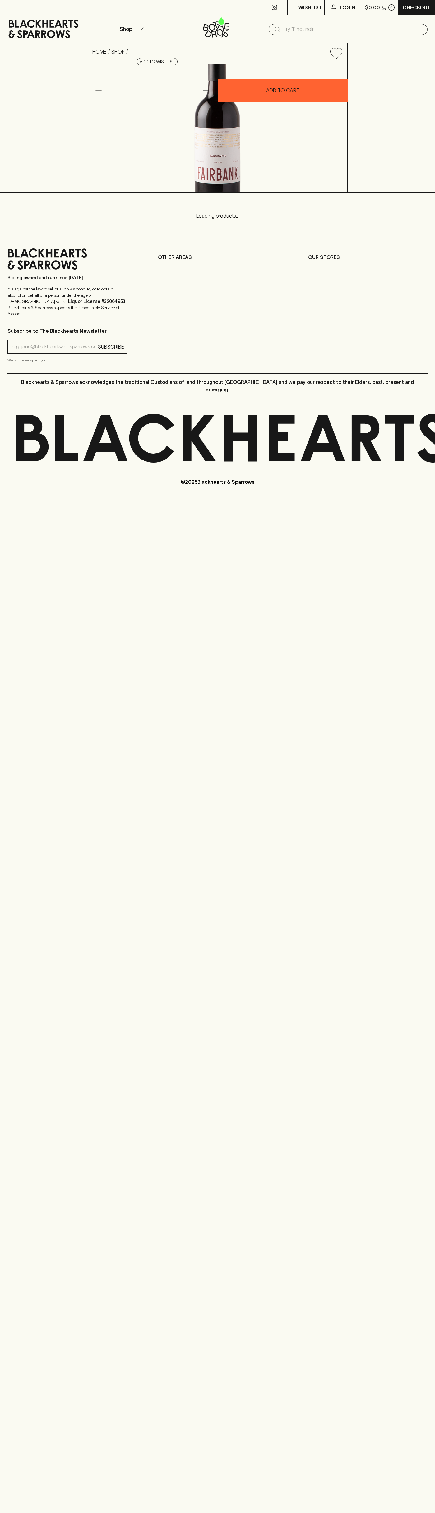  What do you see at coordinates (283, 90) in the screenshot?
I see `button: ADD TO CART` at bounding box center [283, 90].